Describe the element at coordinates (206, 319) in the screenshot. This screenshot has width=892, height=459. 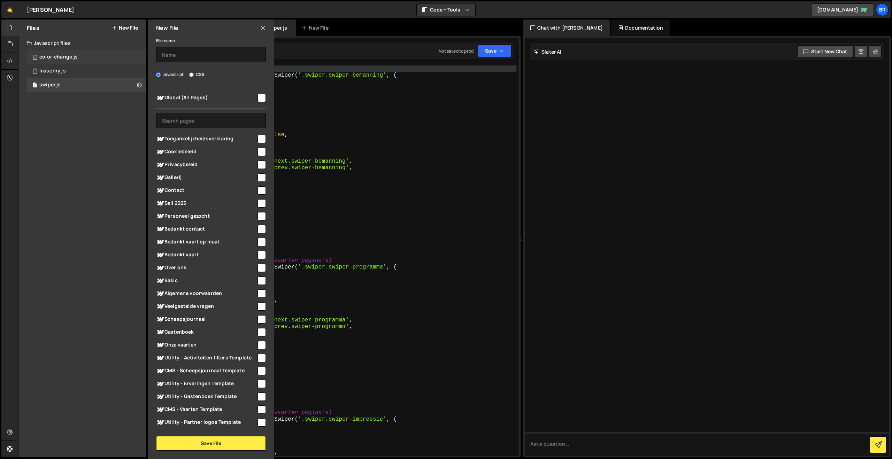
I see `span: Scheepsjournaal` at that location.